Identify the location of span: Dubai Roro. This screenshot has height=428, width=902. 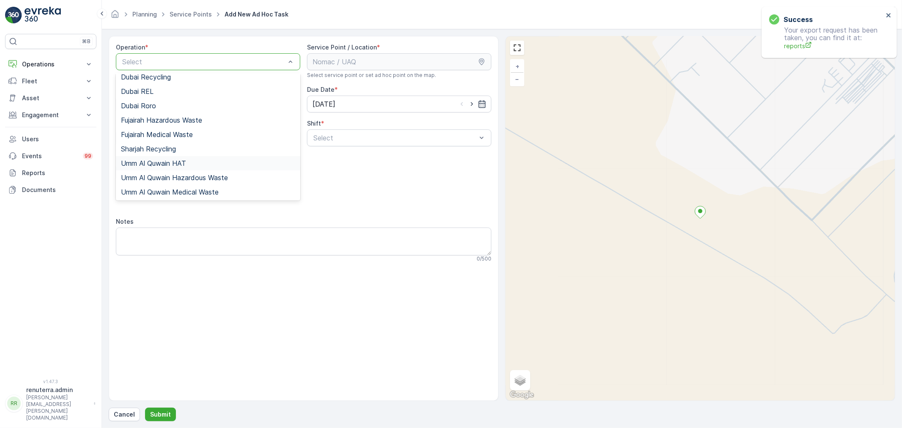
(138, 106).